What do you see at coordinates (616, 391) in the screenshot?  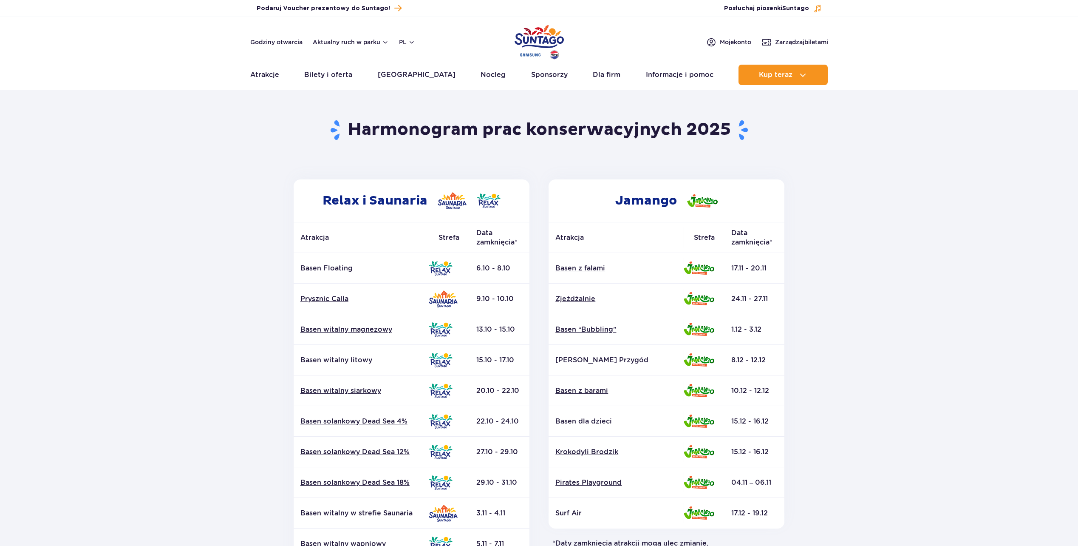 I see `a: Basen z barami` at bounding box center [616, 391].